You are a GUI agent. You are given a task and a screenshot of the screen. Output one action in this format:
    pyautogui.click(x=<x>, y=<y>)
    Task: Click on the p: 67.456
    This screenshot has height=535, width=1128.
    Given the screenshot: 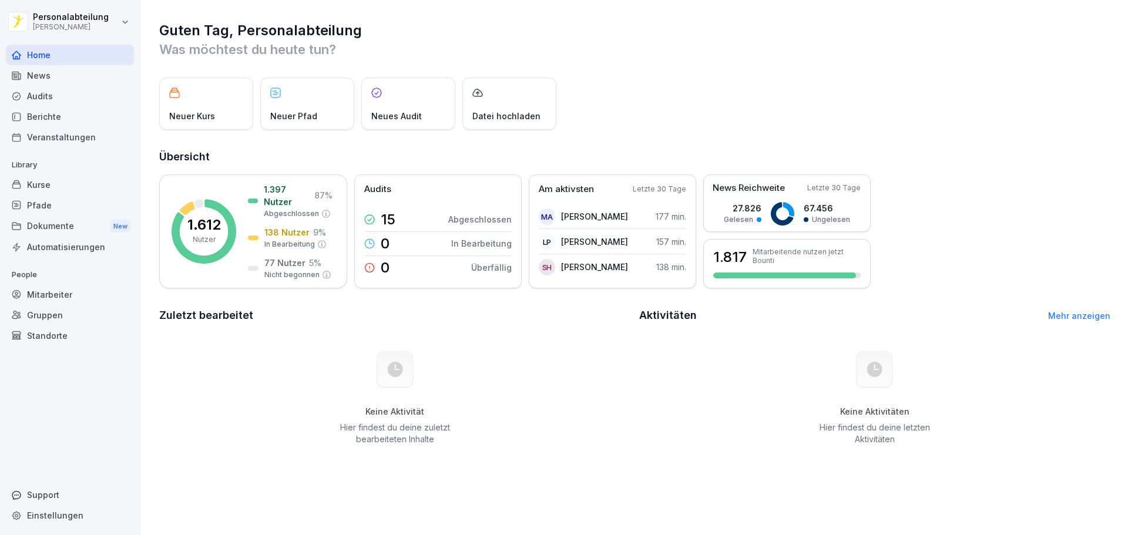 What is the action you would take?
    pyautogui.click(x=826, y=208)
    